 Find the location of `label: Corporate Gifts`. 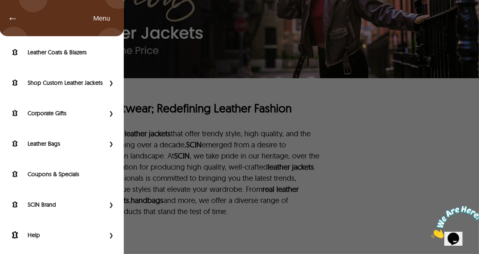

label: Corporate Gifts is located at coordinates (66, 113).